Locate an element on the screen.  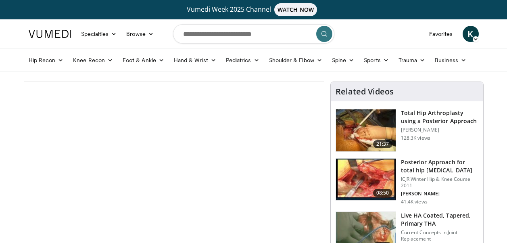
input: Search topics, interventions is located at coordinates (254, 34).